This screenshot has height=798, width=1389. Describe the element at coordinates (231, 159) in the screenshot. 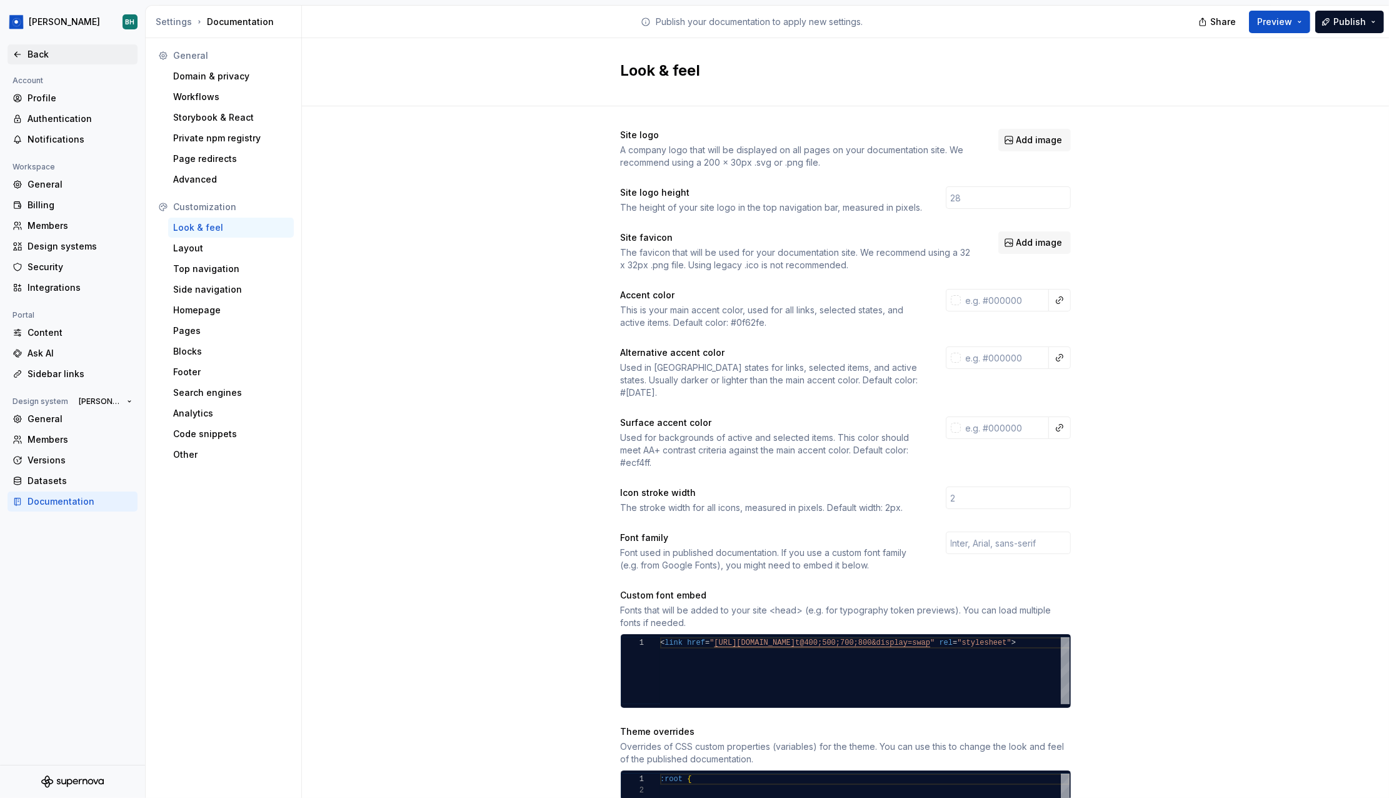

I see `a: Page redirects` at that location.